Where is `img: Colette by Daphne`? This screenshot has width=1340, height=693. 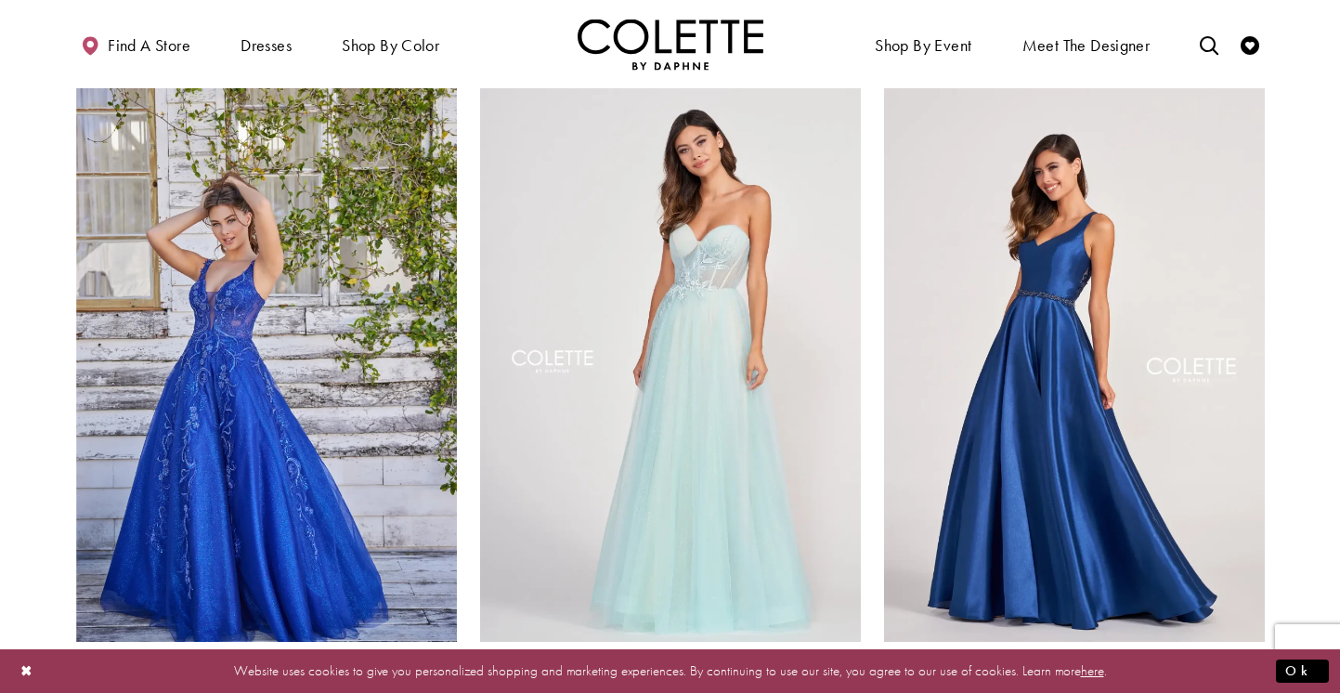 img: Colette by Daphne is located at coordinates (670, 44).